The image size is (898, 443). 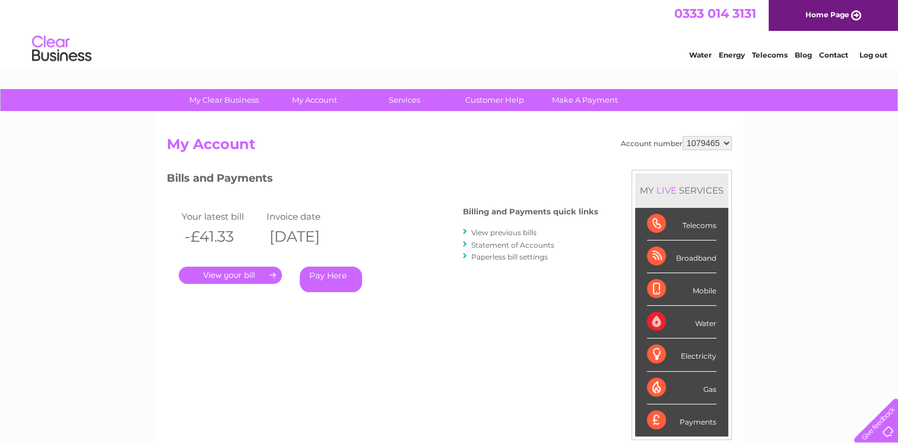 I want to click on a: My Clear Business, so click(x=224, y=100).